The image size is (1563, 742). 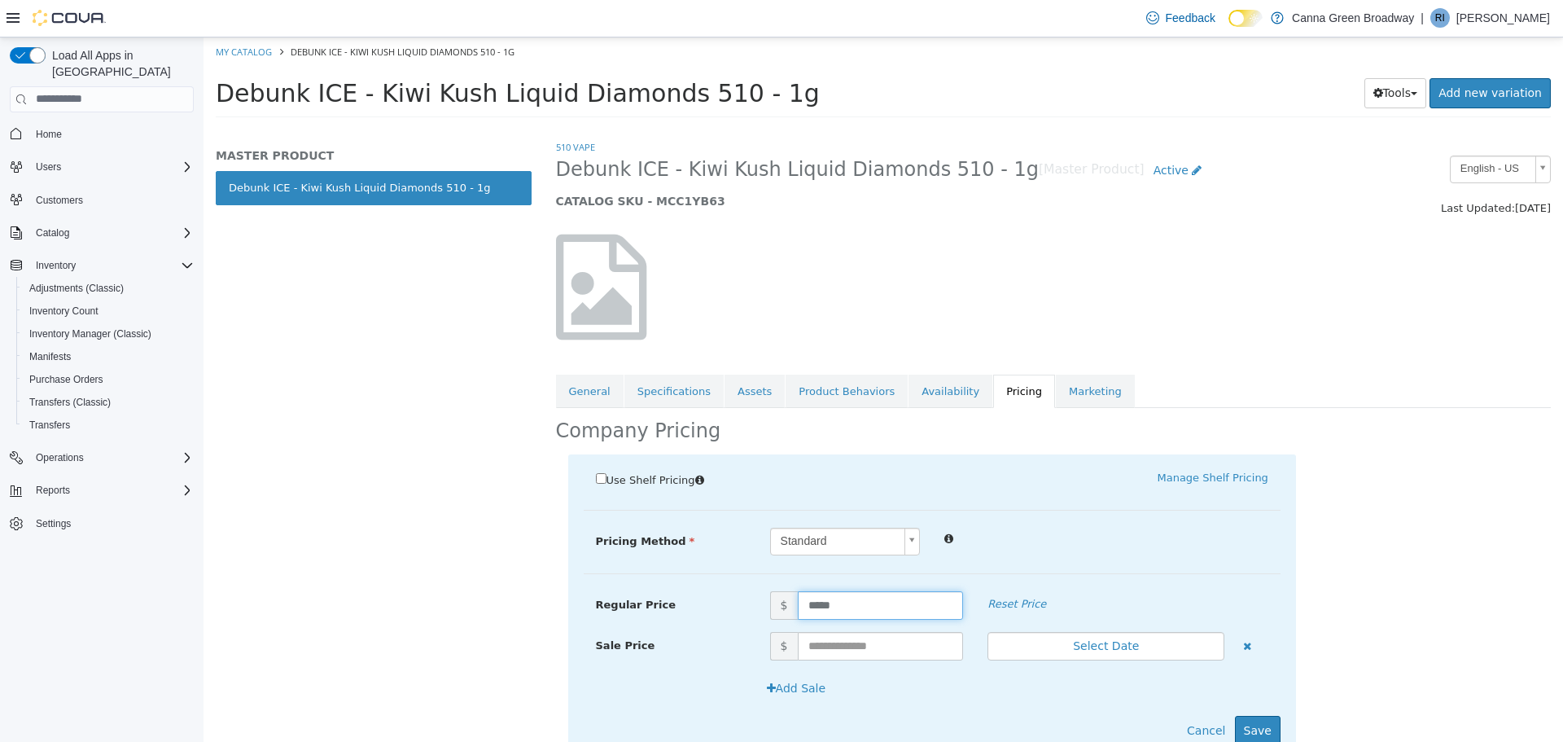 I want to click on button: Inventory Manager (Classic), so click(x=108, y=334).